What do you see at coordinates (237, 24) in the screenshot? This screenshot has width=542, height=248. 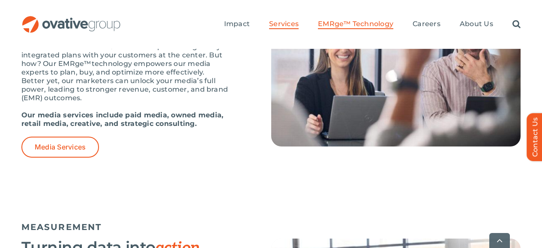 I see `span: Impact` at bounding box center [237, 24].